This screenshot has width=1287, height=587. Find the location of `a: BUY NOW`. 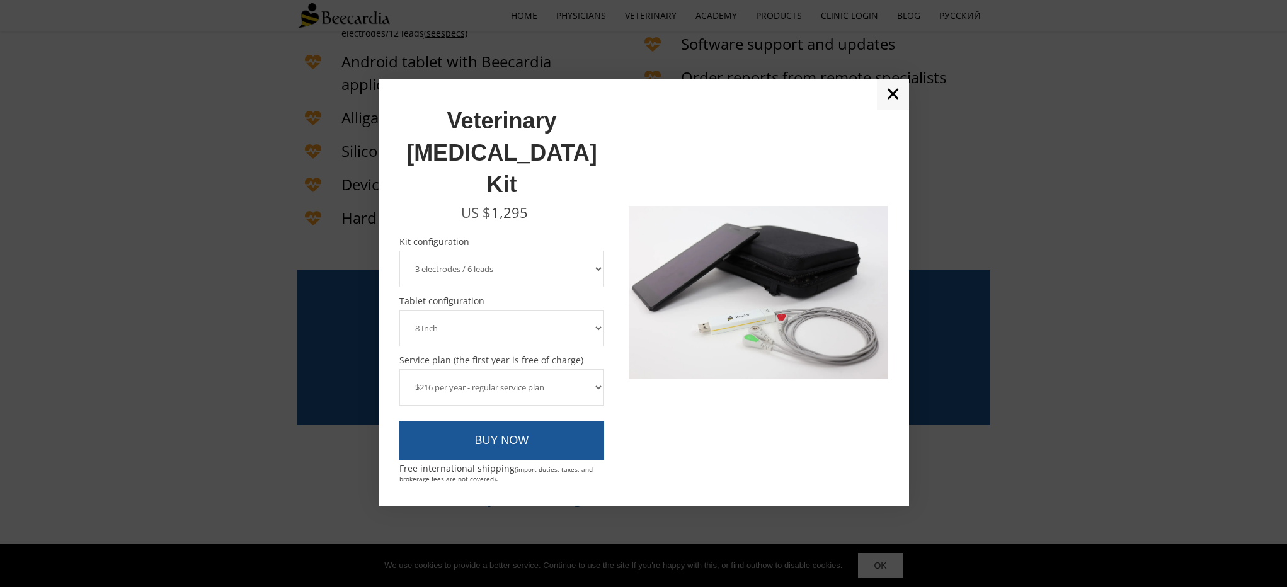

a: BUY NOW is located at coordinates (502, 441).